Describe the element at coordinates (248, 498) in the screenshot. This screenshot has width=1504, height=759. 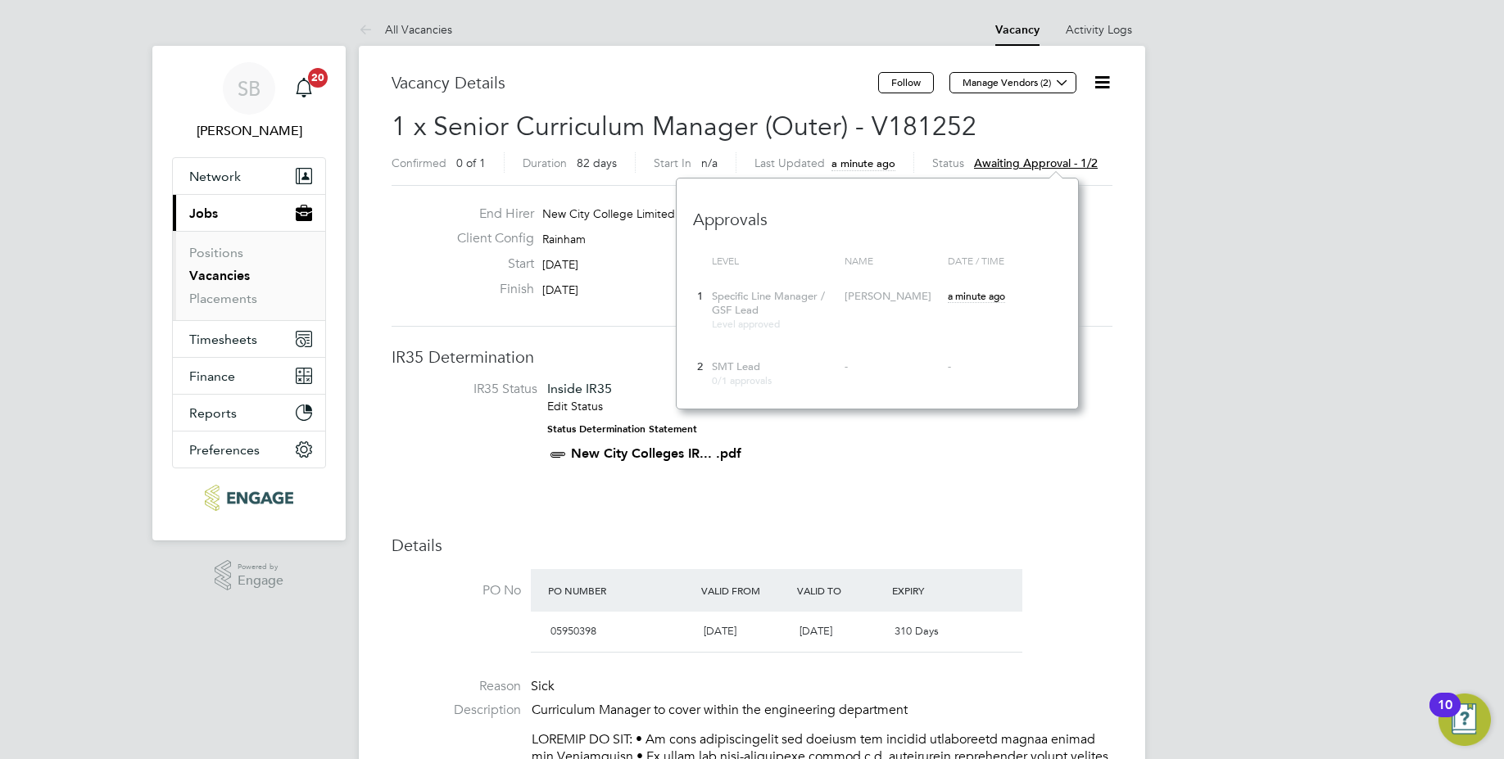
I see `img: ncclondon-logo-retina.png` at that location.